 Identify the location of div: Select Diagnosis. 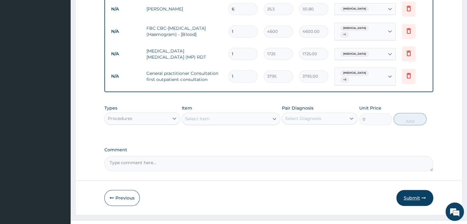
(303, 119).